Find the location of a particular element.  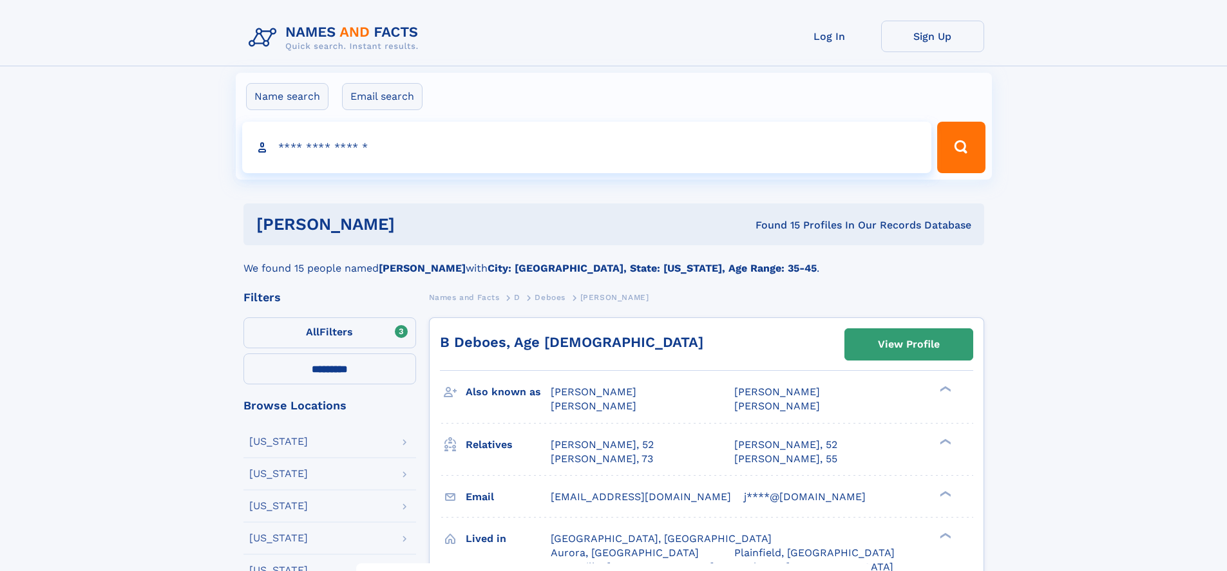

div: Filters is located at coordinates (330, 297).